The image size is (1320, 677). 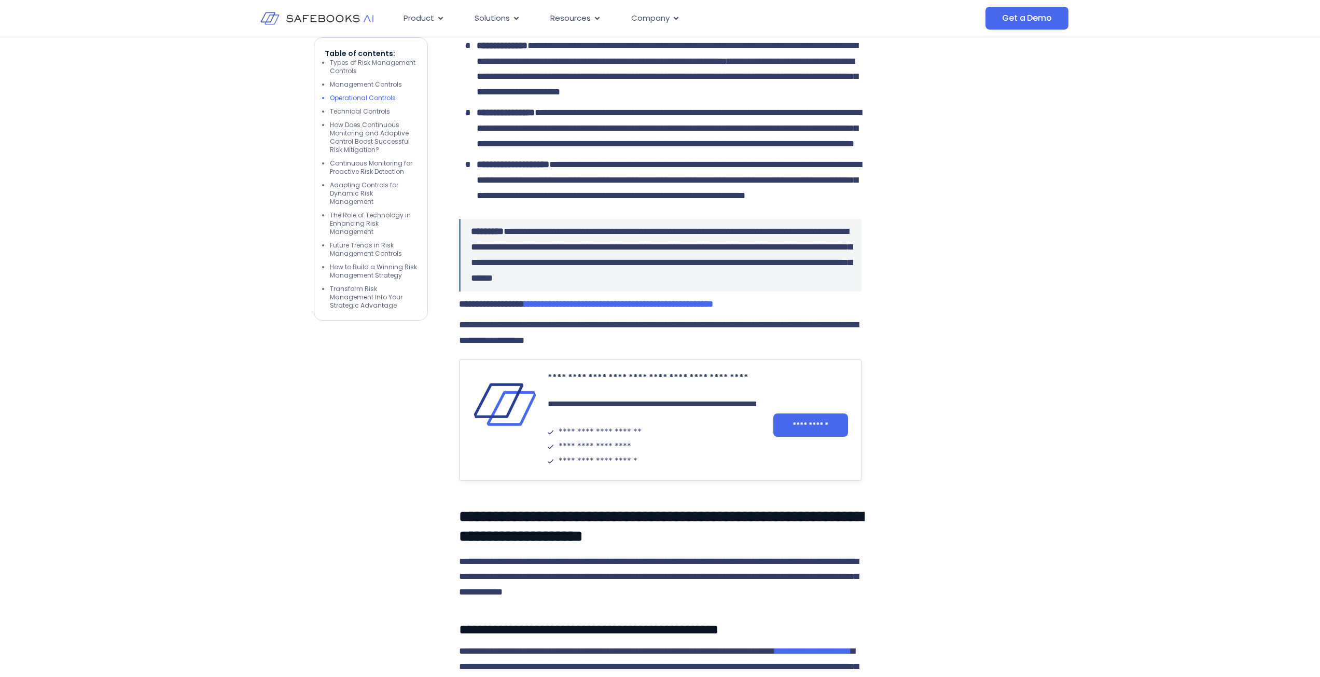 I want to click on li: How Does Continuous Monitoring and Adaptive Control Boost Successful Risk Mitigation?, so click(x=373, y=137).